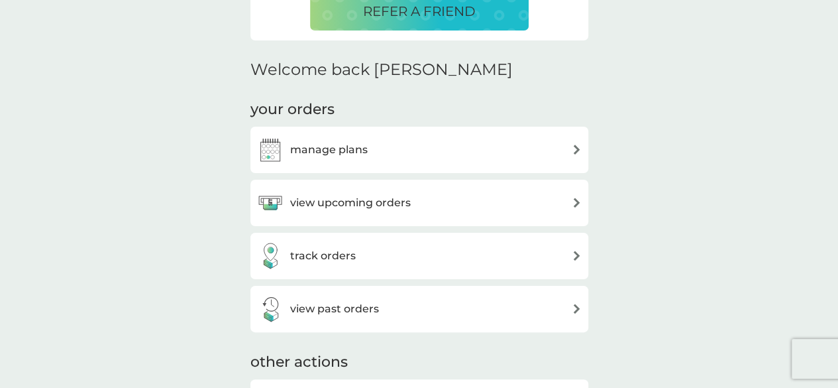 This screenshot has width=838, height=388. I want to click on h3: view upcoming orders, so click(351, 203).